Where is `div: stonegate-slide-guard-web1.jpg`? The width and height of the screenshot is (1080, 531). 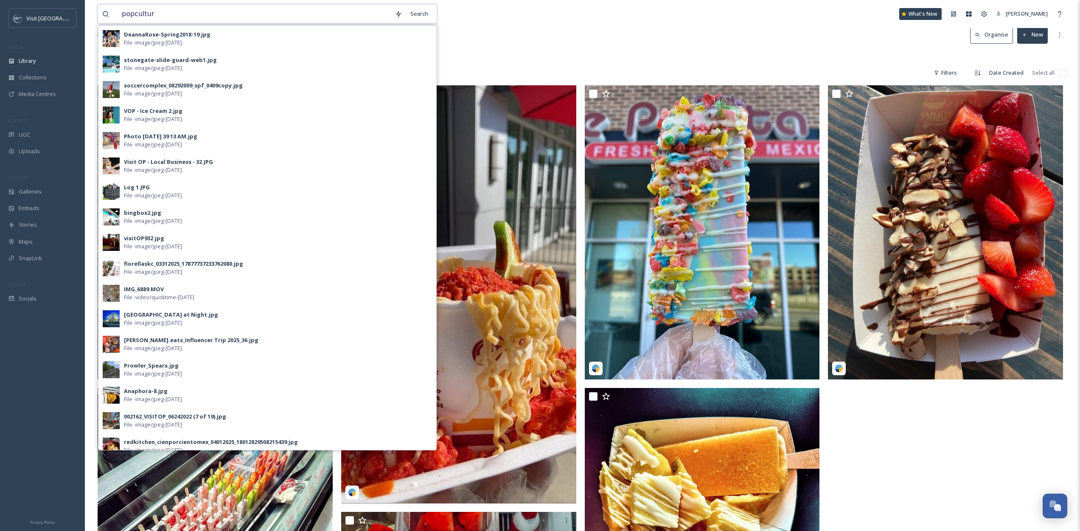
div: stonegate-slide-guard-web1.jpg is located at coordinates (170, 60).